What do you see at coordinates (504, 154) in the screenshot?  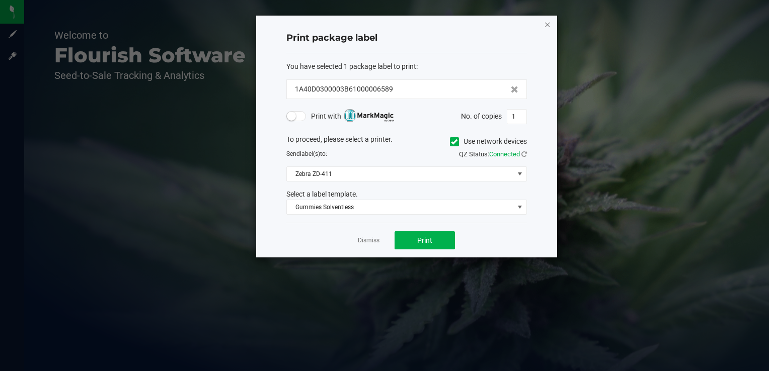 I see `span: Connected` at bounding box center [504, 154].